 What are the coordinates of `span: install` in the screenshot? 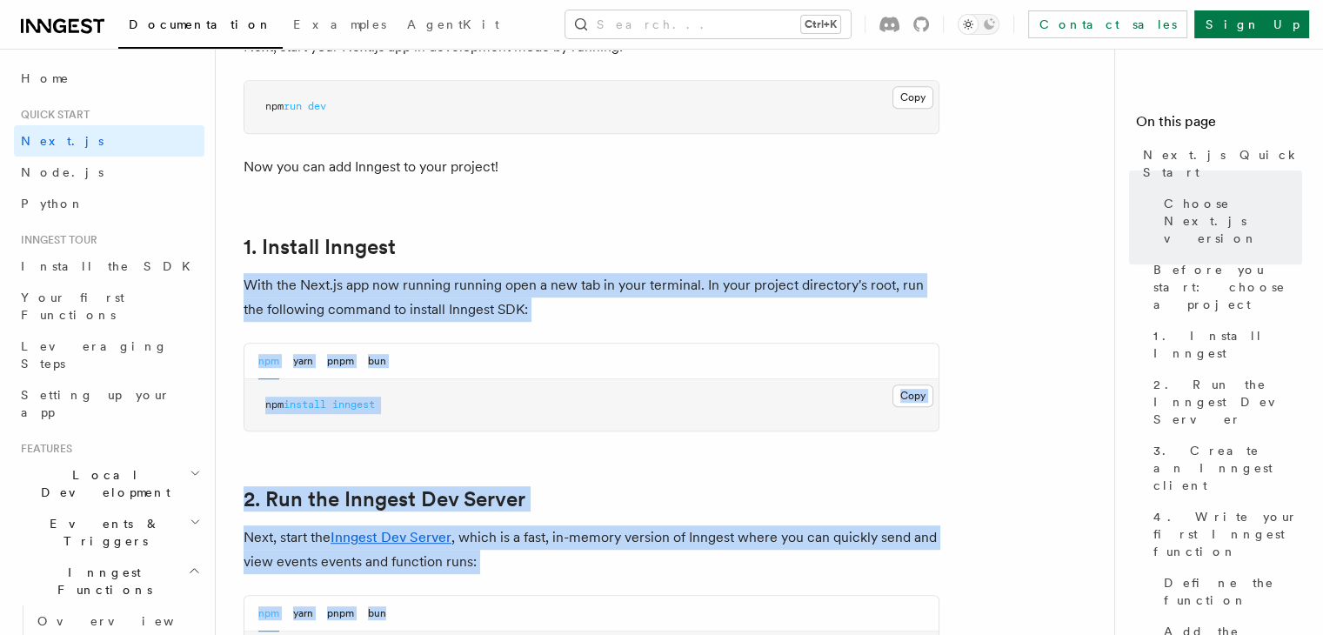 It's located at (305, 405).